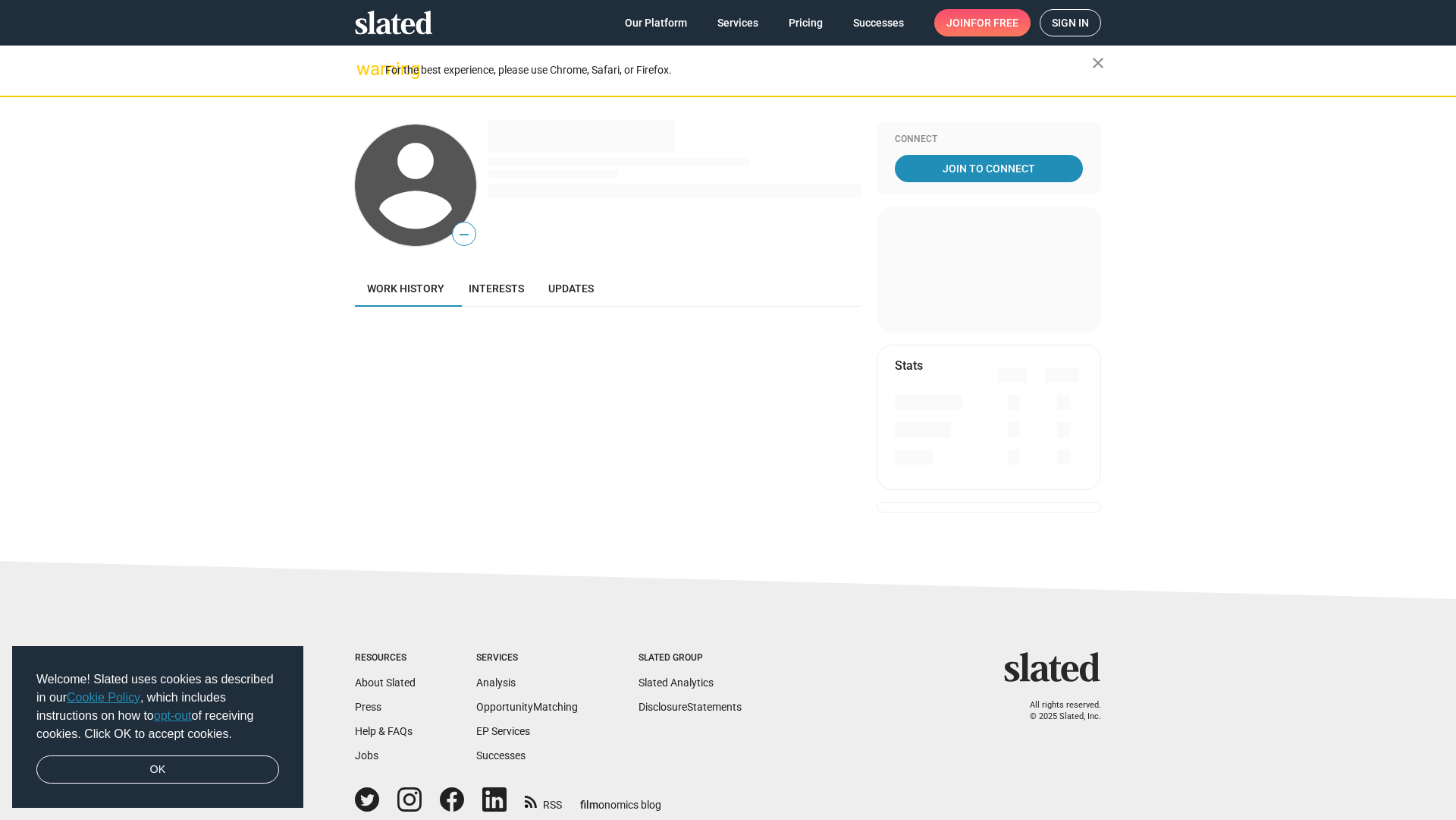 This screenshot has width=1456, height=820. What do you see at coordinates (1070, 22) in the screenshot?
I see `a: Sign in` at bounding box center [1070, 22].